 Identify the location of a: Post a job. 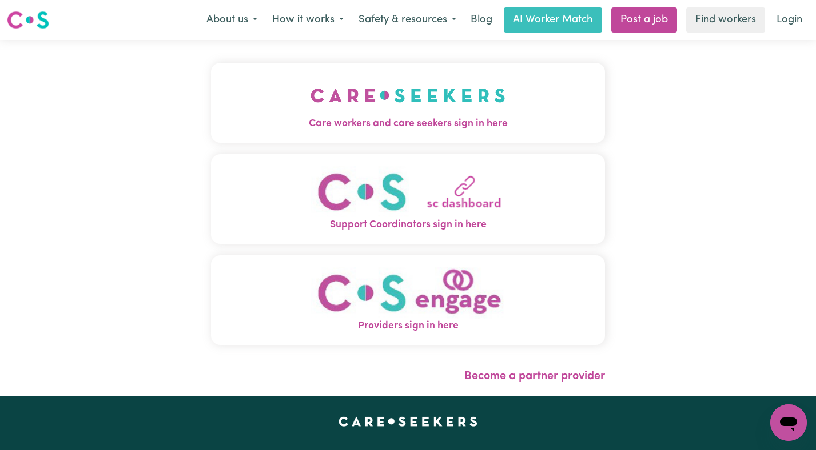
(644, 20).